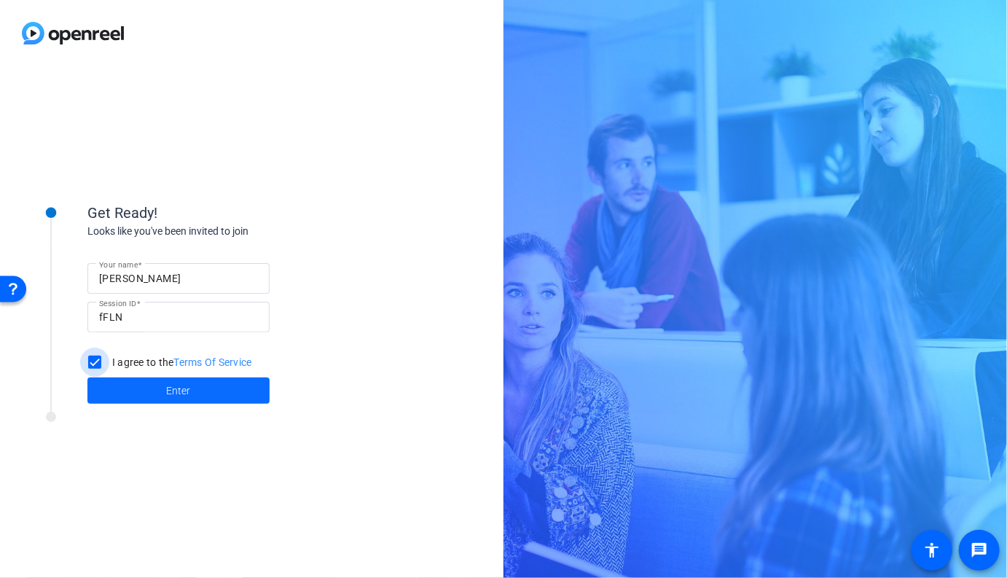 The height and width of the screenshot is (578, 1007). What do you see at coordinates (233, 213) in the screenshot?
I see `div: Get Ready!` at bounding box center [233, 213].